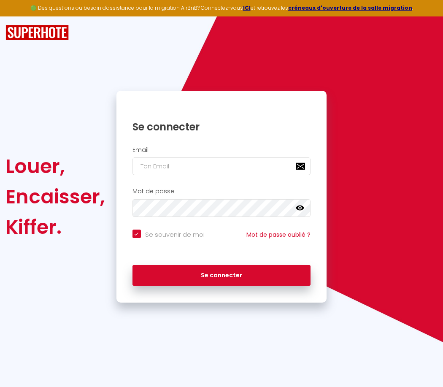 The image size is (443, 387). What do you see at coordinates (247, 8) in the screenshot?
I see `a: ICI` at bounding box center [247, 8].